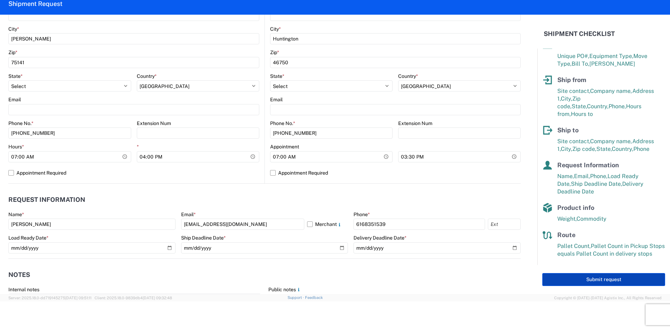 The width and height of the screenshot is (670, 330). What do you see at coordinates (568, 130) in the screenshot?
I see `span: Ship to` at bounding box center [568, 130].